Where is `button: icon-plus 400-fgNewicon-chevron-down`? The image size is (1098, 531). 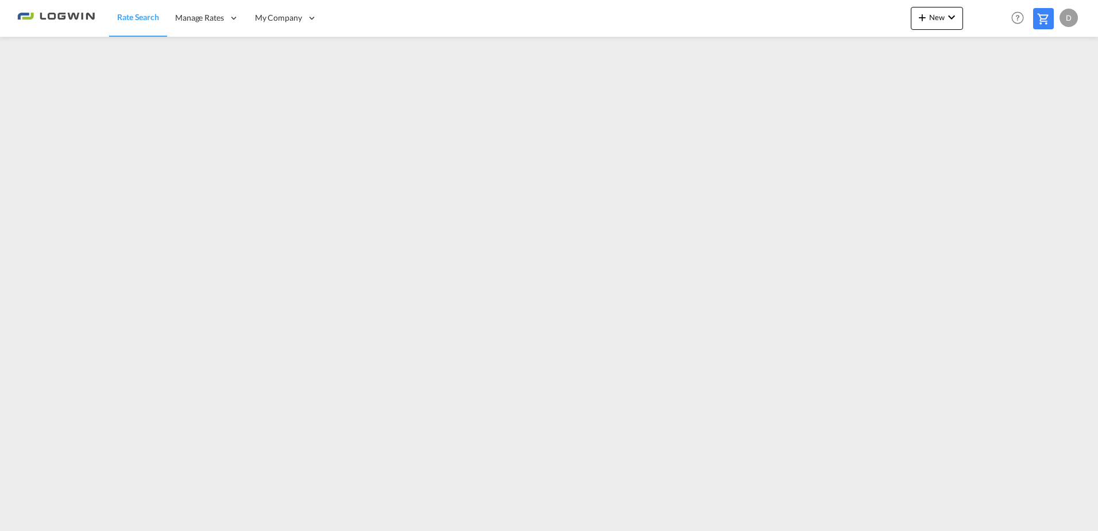 button: icon-plus 400-fgNewicon-chevron-down is located at coordinates (937, 18).